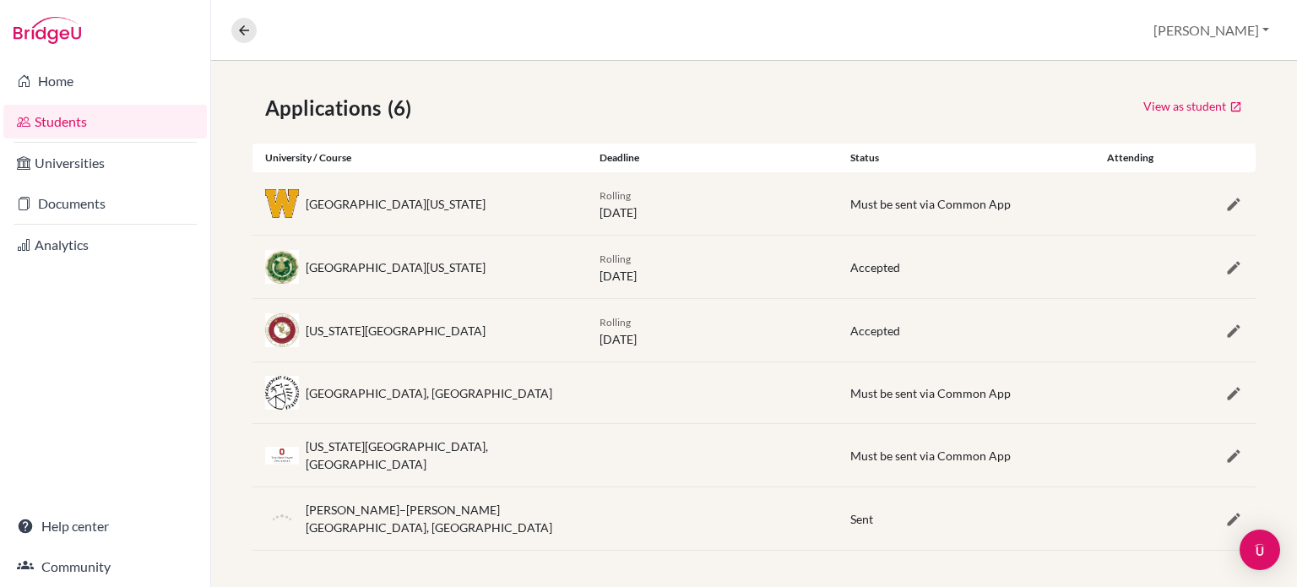  Describe the element at coordinates (1193, 106) in the screenshot. I see `a: View as student` at that location.